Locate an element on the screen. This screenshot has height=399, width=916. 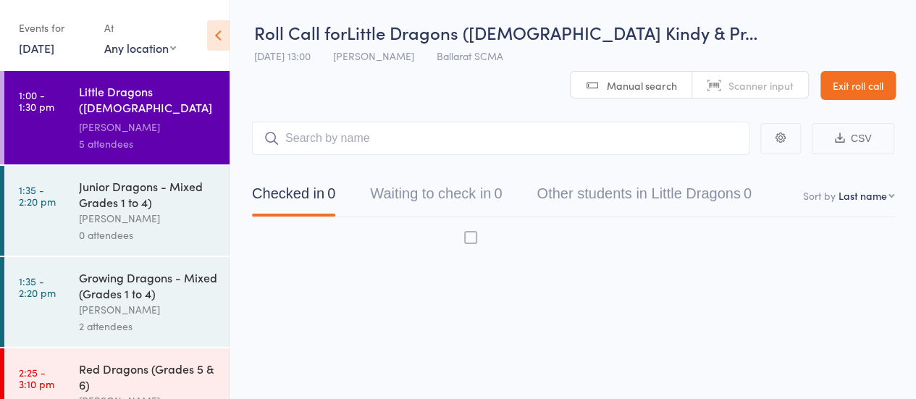
div: Growing Dragons - Mixed (Grades 1 to 4) is located at coordinates (148, 285).